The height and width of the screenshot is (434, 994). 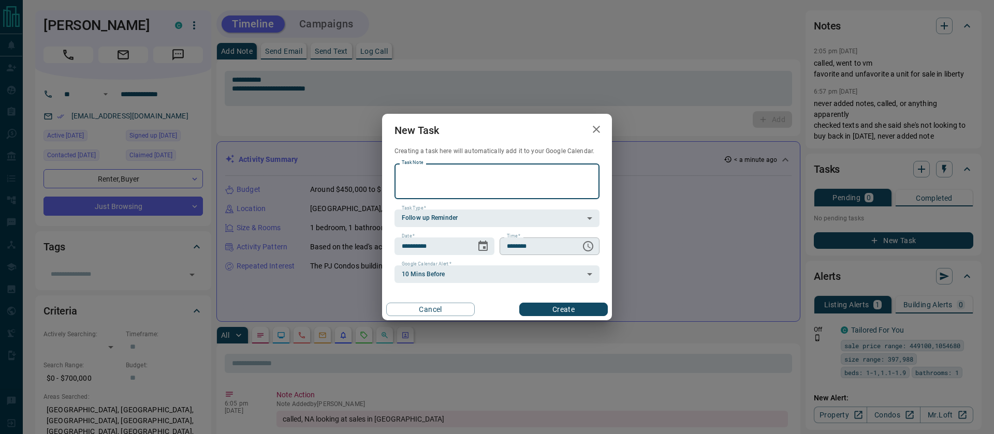 I want to click on label: Google Calendar Alert, so click(x=427, y=264).